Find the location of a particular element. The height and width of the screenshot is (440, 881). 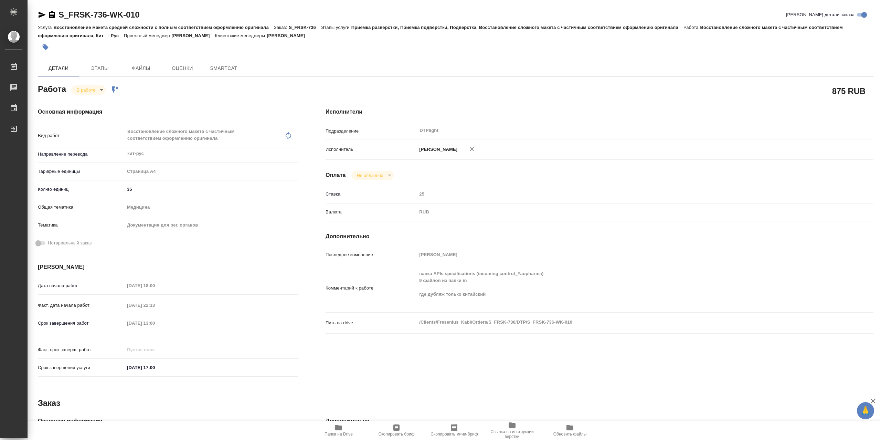

p: Ставка is located at coordinates (371, 194).